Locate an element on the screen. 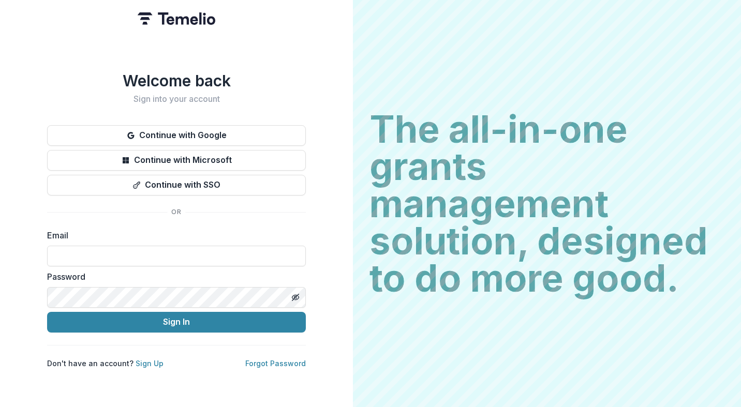 Image resolution: width=741 pixels, height=407 pixels. button: Toggle password visibility is located at coordinates (295, 297).